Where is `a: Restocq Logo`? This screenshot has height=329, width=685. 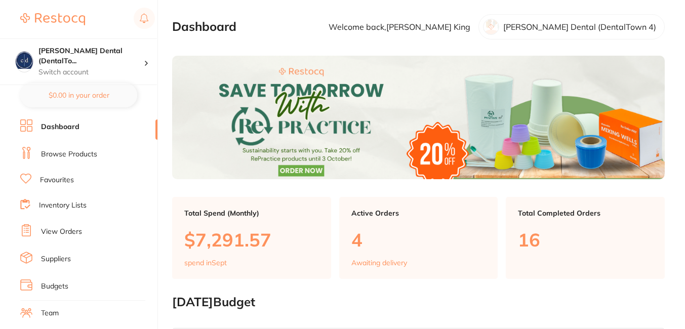 a: Restocq Logo is located at coordinates (53, 19).